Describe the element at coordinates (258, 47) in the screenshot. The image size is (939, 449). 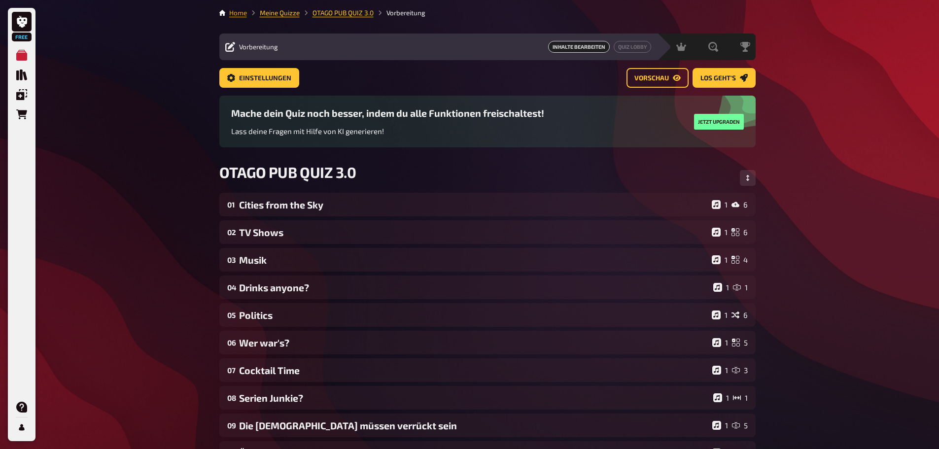
I see `span: Vorbereitung` at that location.